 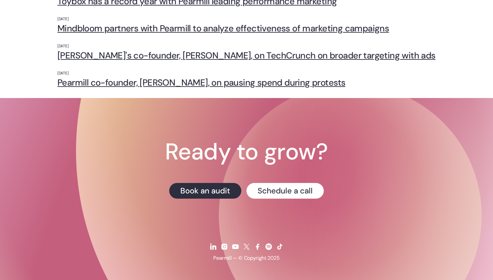 I want to click on a: Tiktok icon, so click(x=280, y=246).